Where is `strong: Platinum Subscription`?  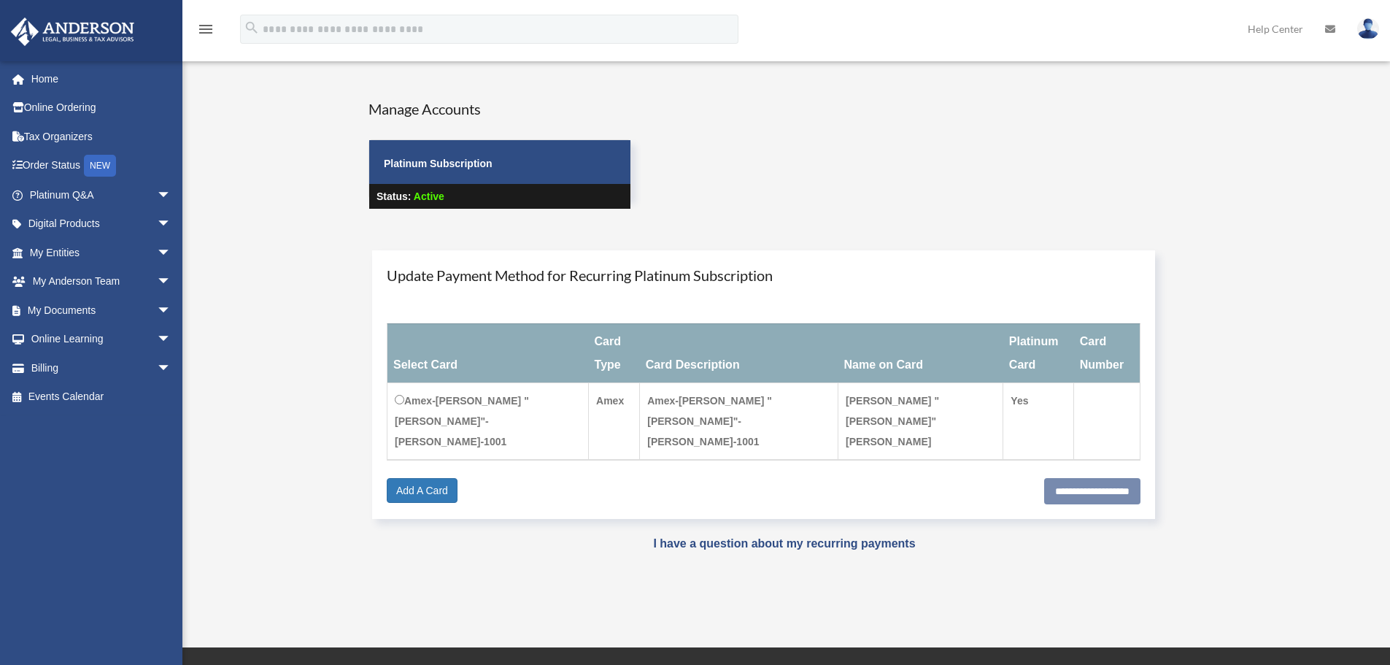 strong: Platinum Subscription is located at coordinates (438, 163).